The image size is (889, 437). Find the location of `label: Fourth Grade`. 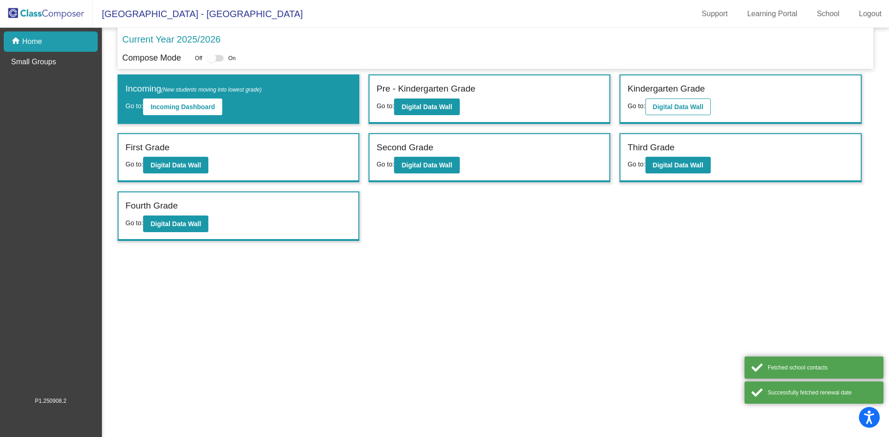

label: Fourth Grade is located at coordinates (151, 206).